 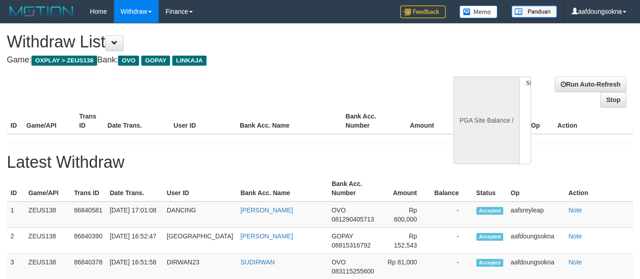 I want to click on a: SUDIRWAN, so click(x=257, y=262).